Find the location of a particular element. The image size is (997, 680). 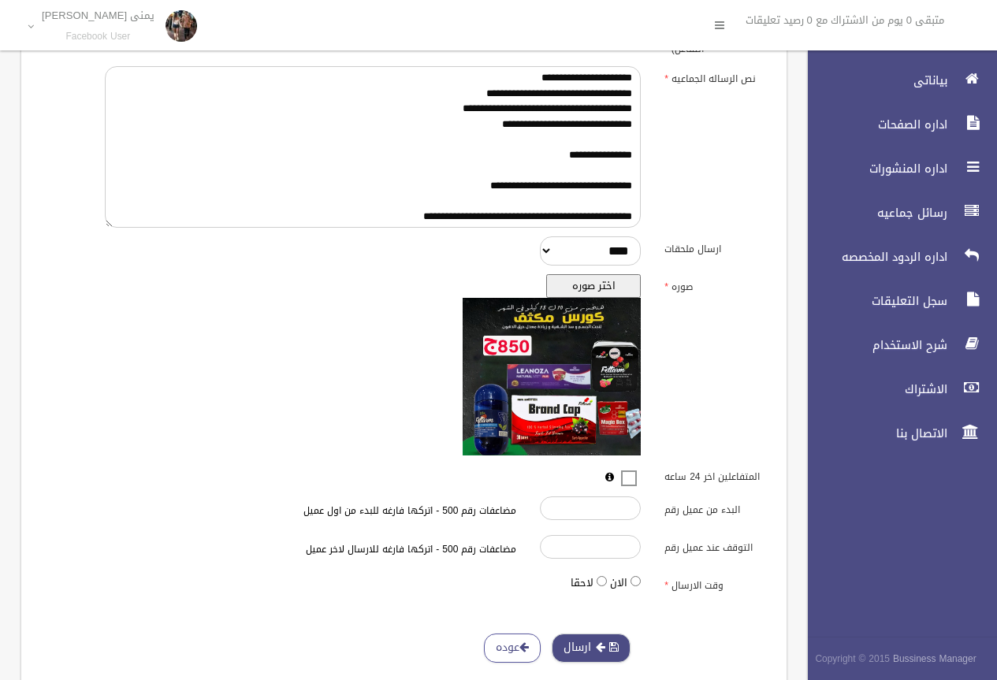

a: بياناتى is located at coordinates (895, 80).